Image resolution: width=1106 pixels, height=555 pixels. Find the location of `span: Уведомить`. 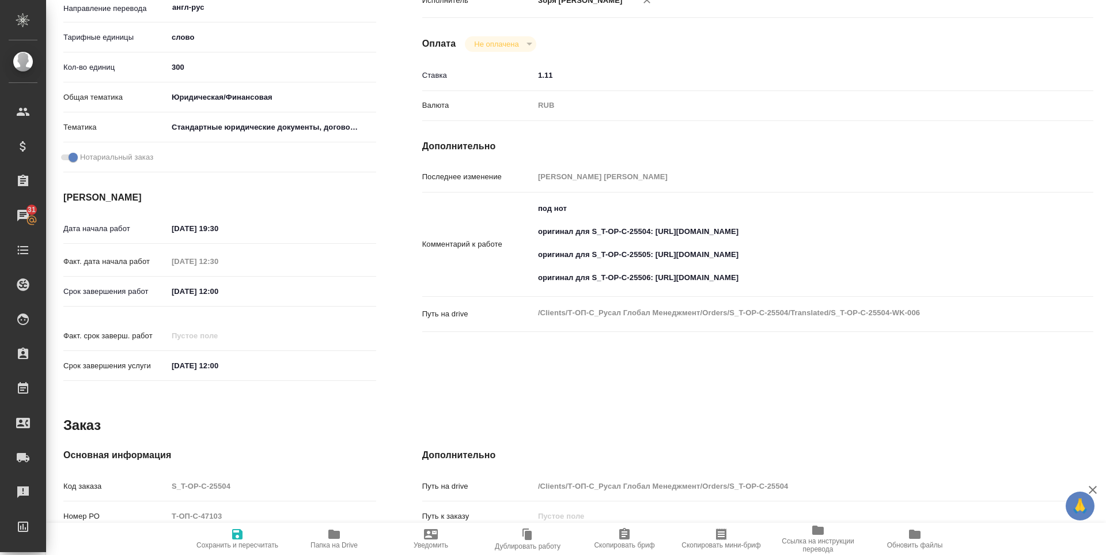

span: Уведомить is located at coordinates (431, 545).